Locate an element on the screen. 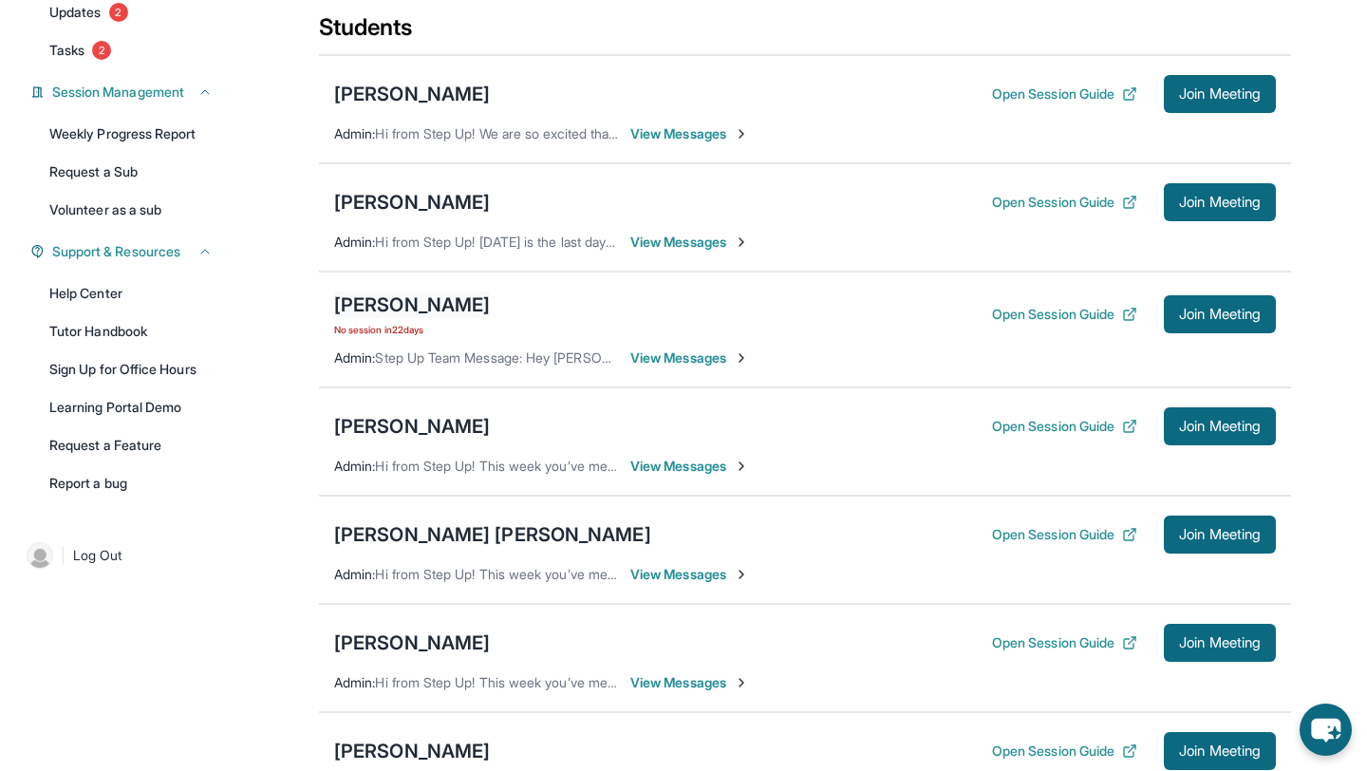 This screenshot has height=771, width=1367. a: Weekly Progress Report is located at coordinates (131, 134).